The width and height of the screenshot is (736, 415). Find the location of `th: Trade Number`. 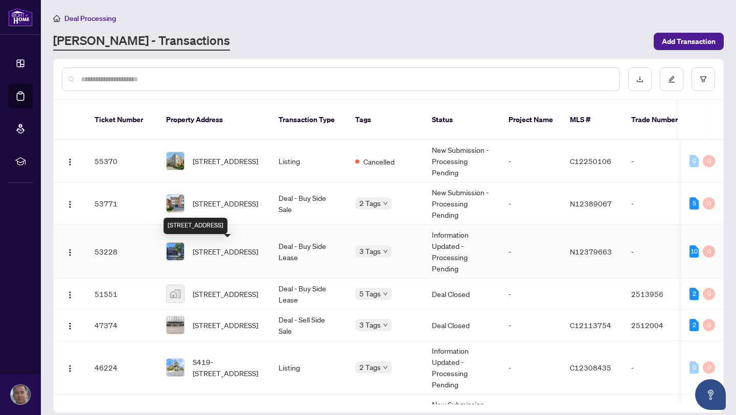

th: Trade Number is located at coordinates (658, 120).